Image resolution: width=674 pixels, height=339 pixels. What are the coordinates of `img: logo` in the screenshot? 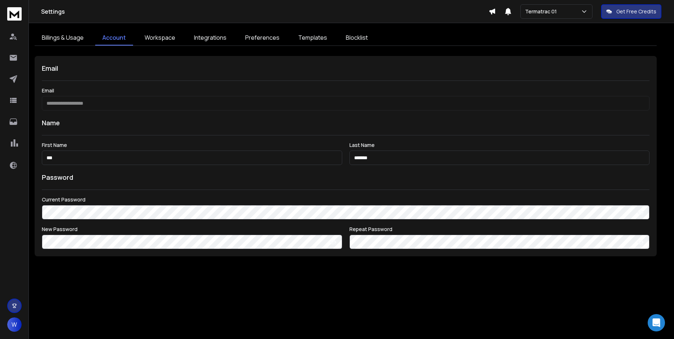 It's located at (14, 14).